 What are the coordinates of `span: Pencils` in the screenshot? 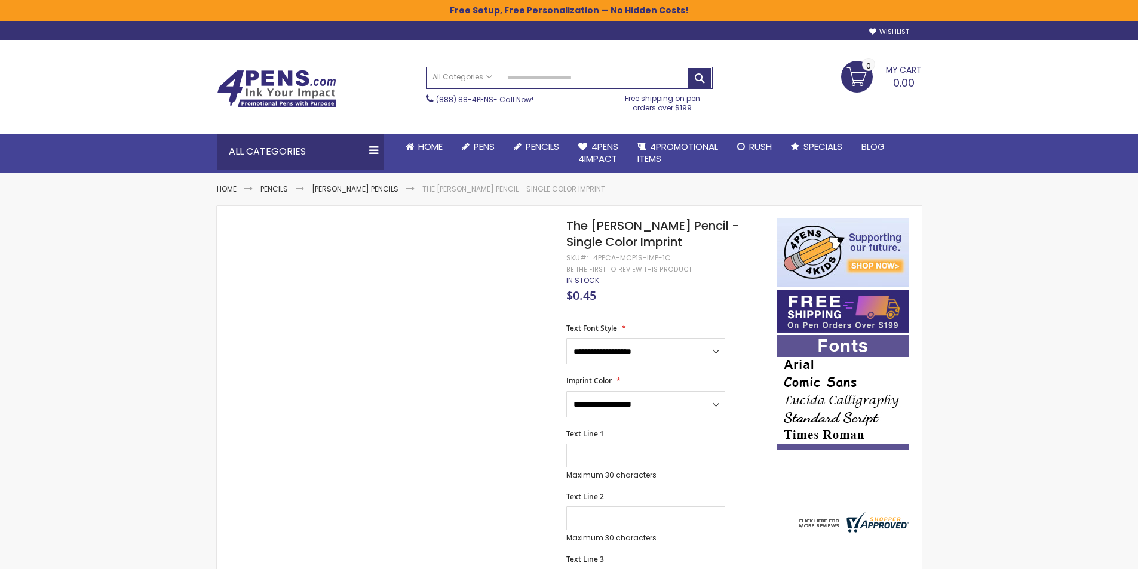 It's located at (542, 146).